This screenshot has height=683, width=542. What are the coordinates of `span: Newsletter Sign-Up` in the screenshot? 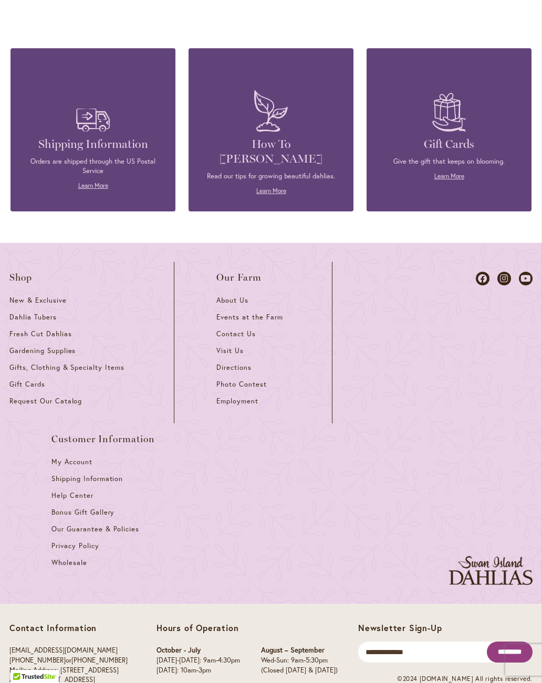 It's located at (399, 628).